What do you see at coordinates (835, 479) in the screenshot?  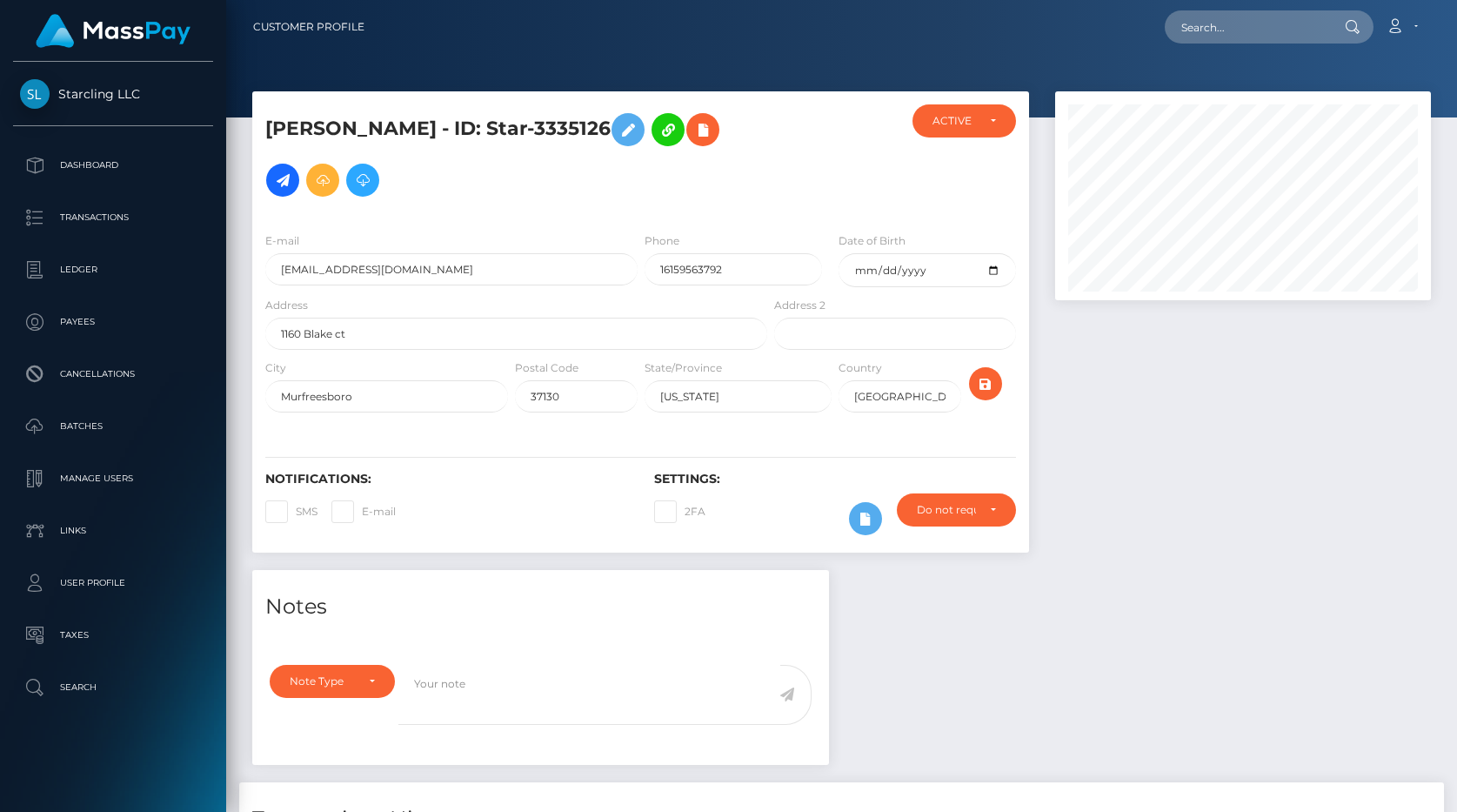 I see `h6: Settings:` at bounding box center [835, 479].